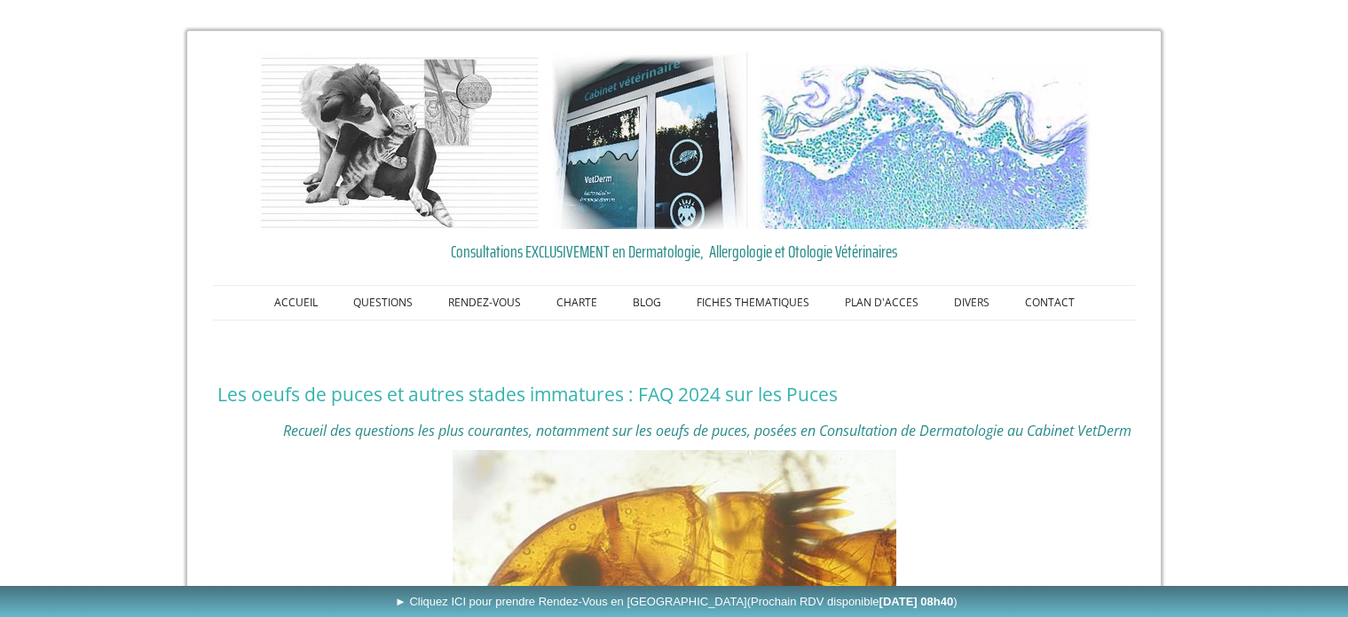 This screenshot has width=1348, height=617. I want to click on a: PLAN D'ACCES, so click(881, 303).